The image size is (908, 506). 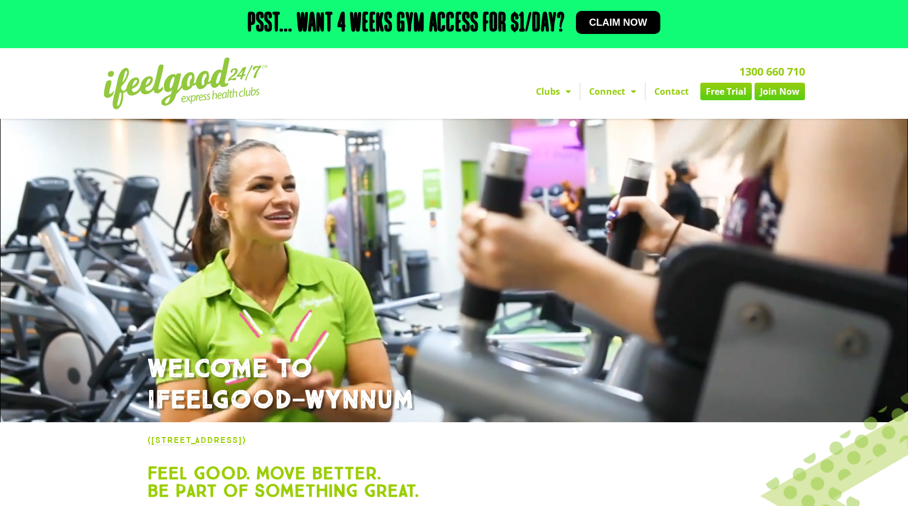 What do you see at coordinates (726, 91) in the screenshot?
I see `a: Free Trial` at bounding box center [726, 91].